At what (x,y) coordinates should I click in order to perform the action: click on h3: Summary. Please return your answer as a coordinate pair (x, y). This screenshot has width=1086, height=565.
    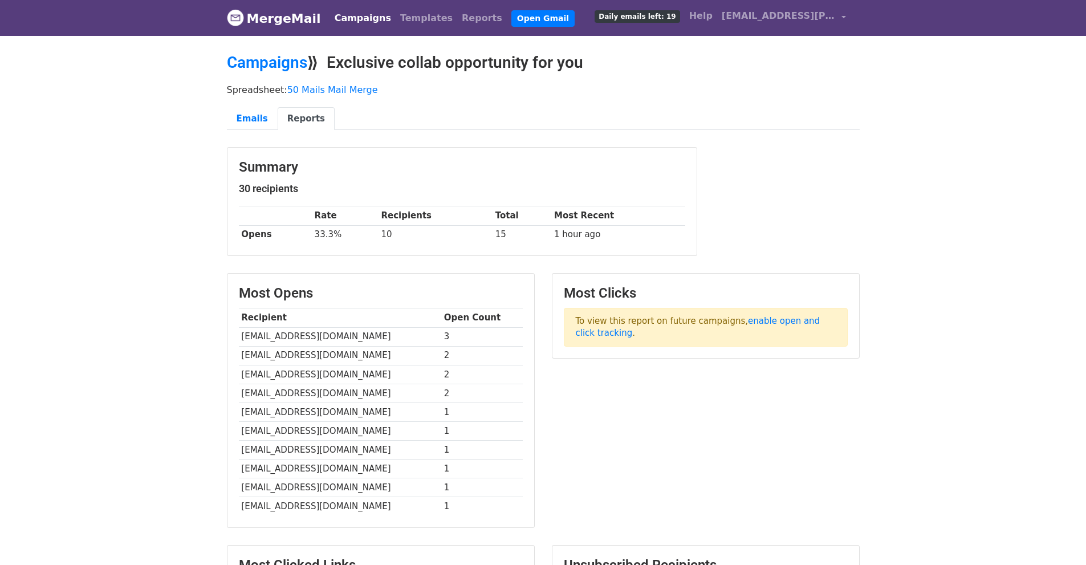
    Looking at the image, I should click on (462, 167).